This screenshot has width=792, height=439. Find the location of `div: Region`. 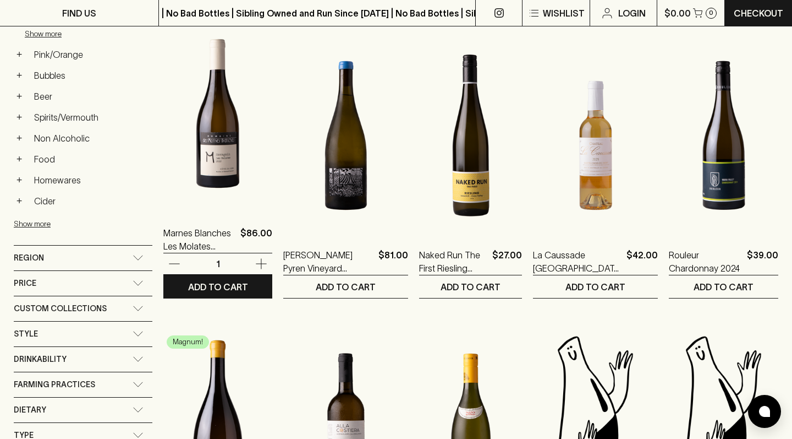

div: Region is located at coordinates (83, 258).